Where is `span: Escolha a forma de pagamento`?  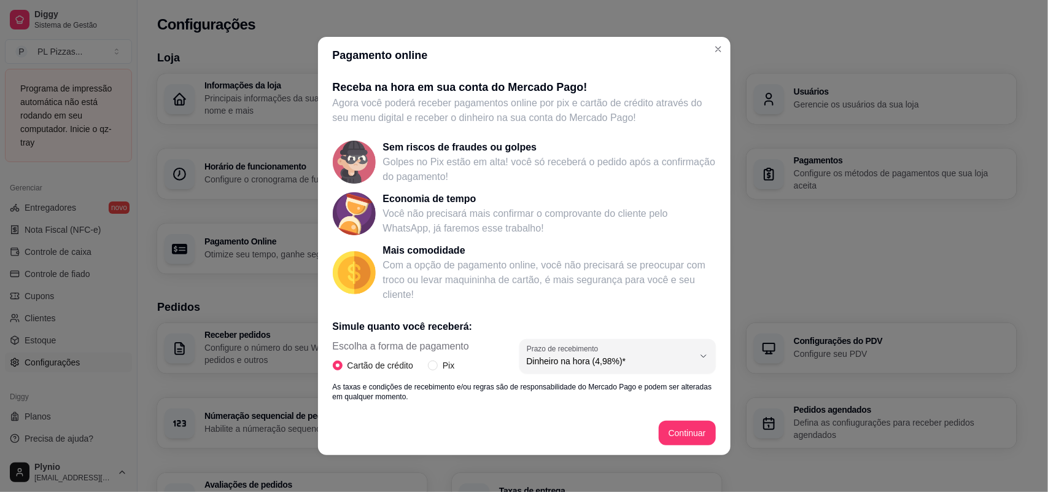 span: Escolha a forma de pagamento is located at coordinates (401, 346).